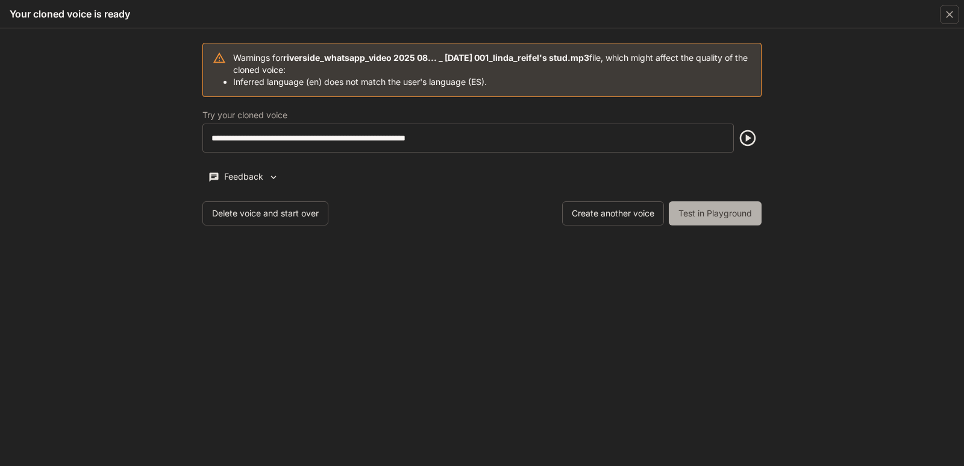 This screenshot has height=466, width=964. What do you see at coordinates (492, 82) in the screenshot?
I see `li: Inferred language (en) does not match the user's language (ES).` at bounding box center [492, 82].